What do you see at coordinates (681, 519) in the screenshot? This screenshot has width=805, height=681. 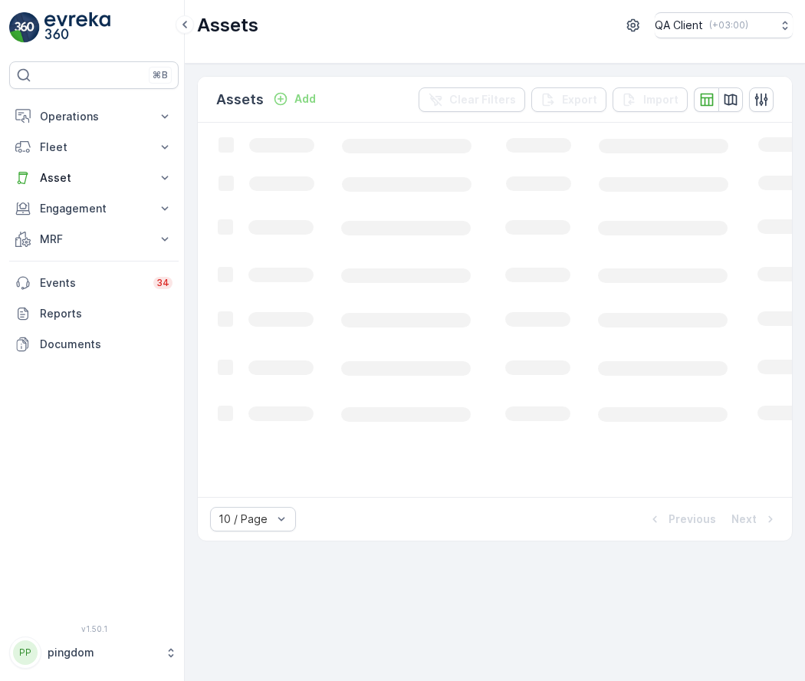 I see `button: Previous` at bounding box center [681, 519].